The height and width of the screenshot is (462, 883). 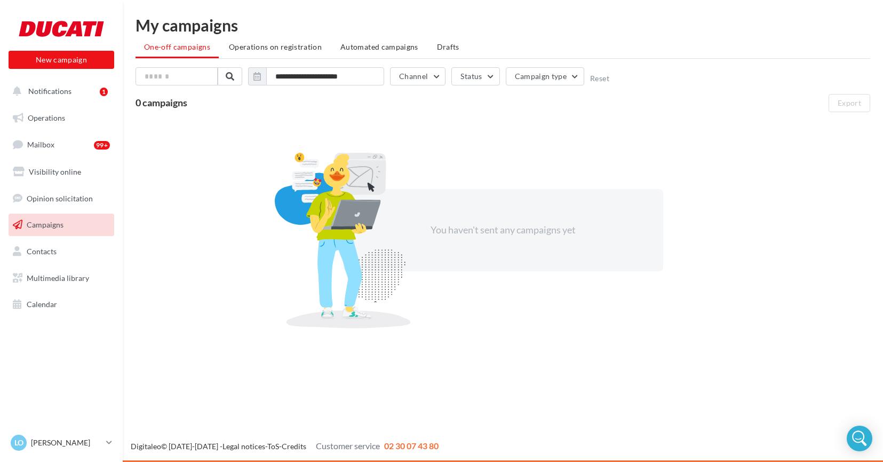 I want to click on a: Operations, so click(x=61, y=118).